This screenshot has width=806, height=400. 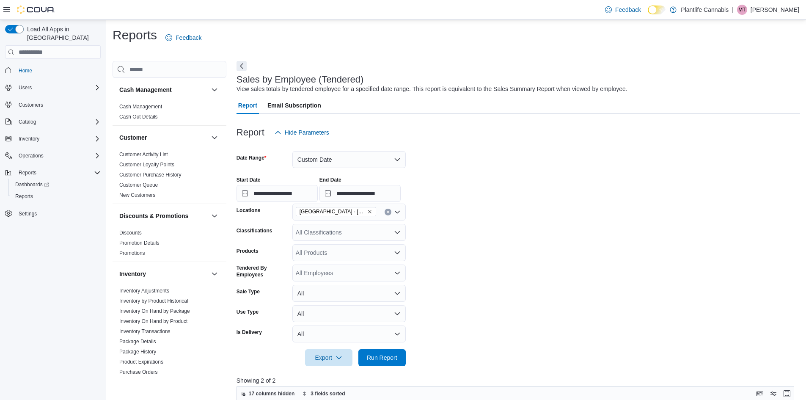 What do you see at coordinates (327, 393) in the screenshot?
I see `span: 3 fields sorted` at bounding box center [327, 393].